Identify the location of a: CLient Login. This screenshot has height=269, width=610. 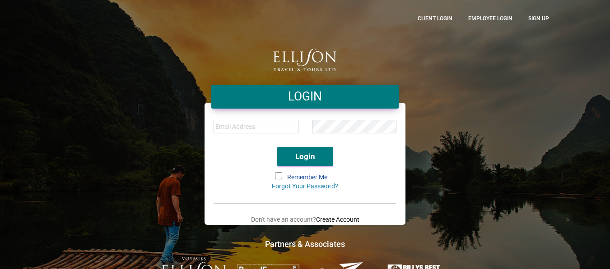
(434, 18).